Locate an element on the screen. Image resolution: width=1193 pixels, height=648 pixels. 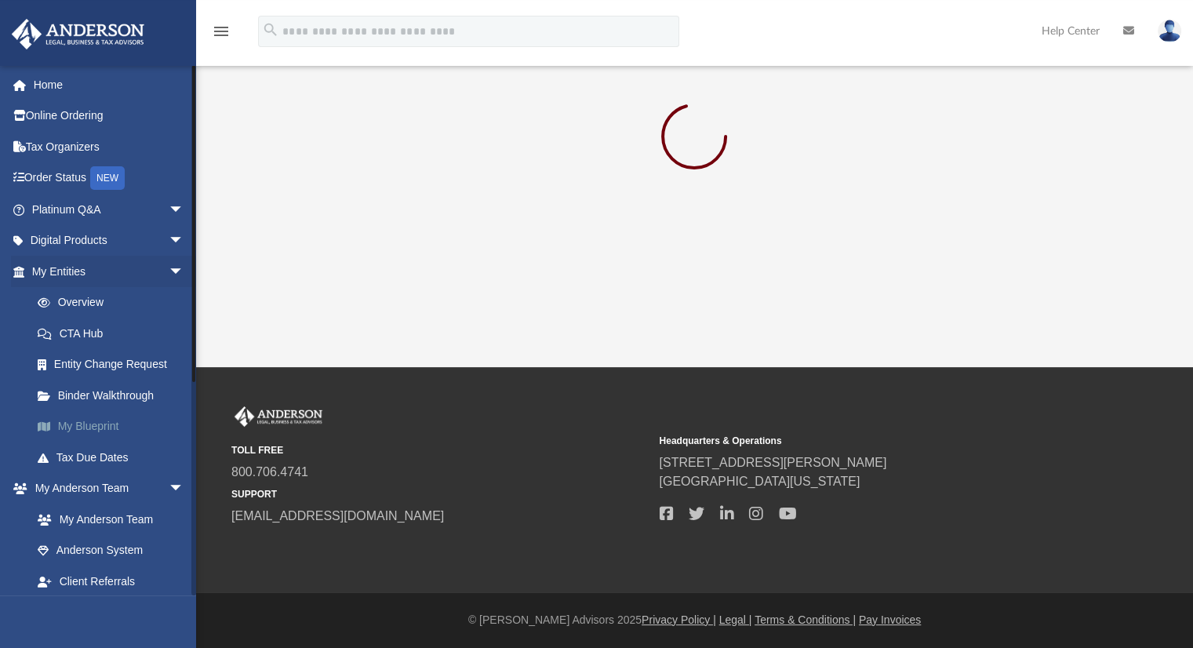
a: Anderson System is located at coordinates (111, 550).